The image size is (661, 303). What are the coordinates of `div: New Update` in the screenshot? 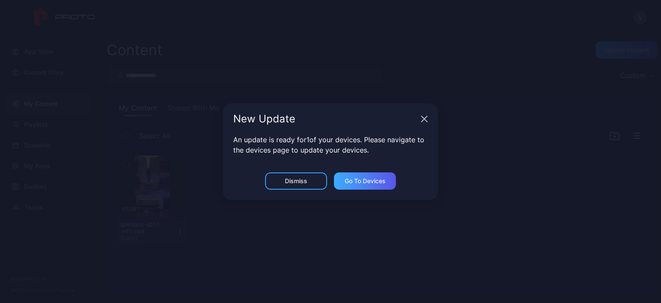 It's located at (325, 119).